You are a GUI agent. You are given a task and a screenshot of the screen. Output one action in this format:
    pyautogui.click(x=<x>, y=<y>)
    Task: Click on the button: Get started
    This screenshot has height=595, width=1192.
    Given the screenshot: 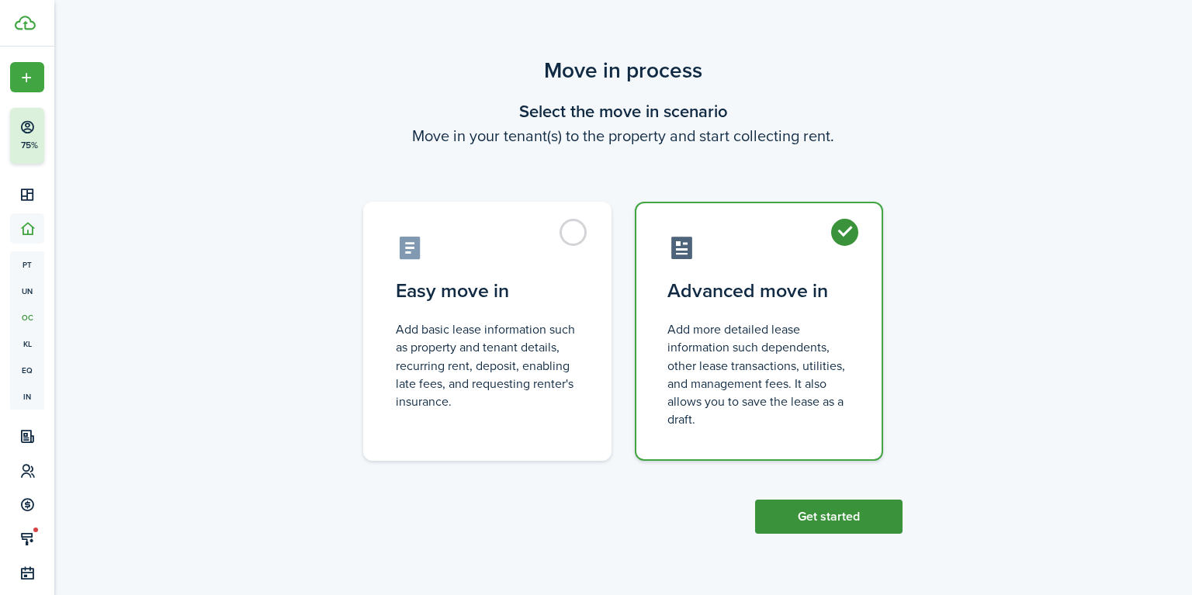 What is the action you would take?
    pyautogui.click(x=829, y=517)
    